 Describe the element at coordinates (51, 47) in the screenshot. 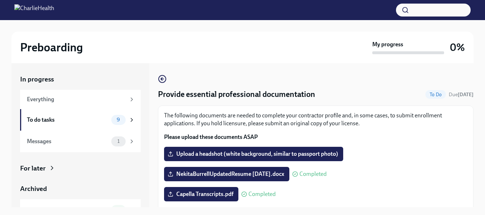

I see `h2: Preboarding` at that location.